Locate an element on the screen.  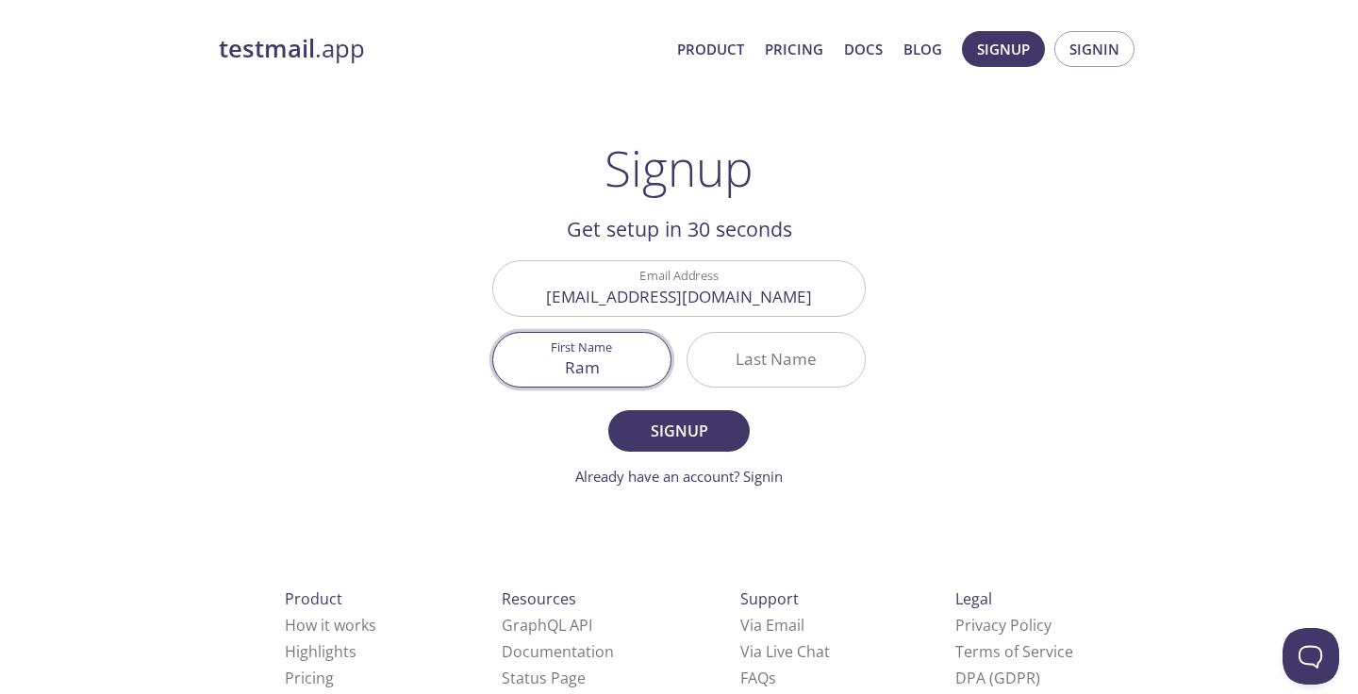
a: Product is located at coordinates (710, 49).